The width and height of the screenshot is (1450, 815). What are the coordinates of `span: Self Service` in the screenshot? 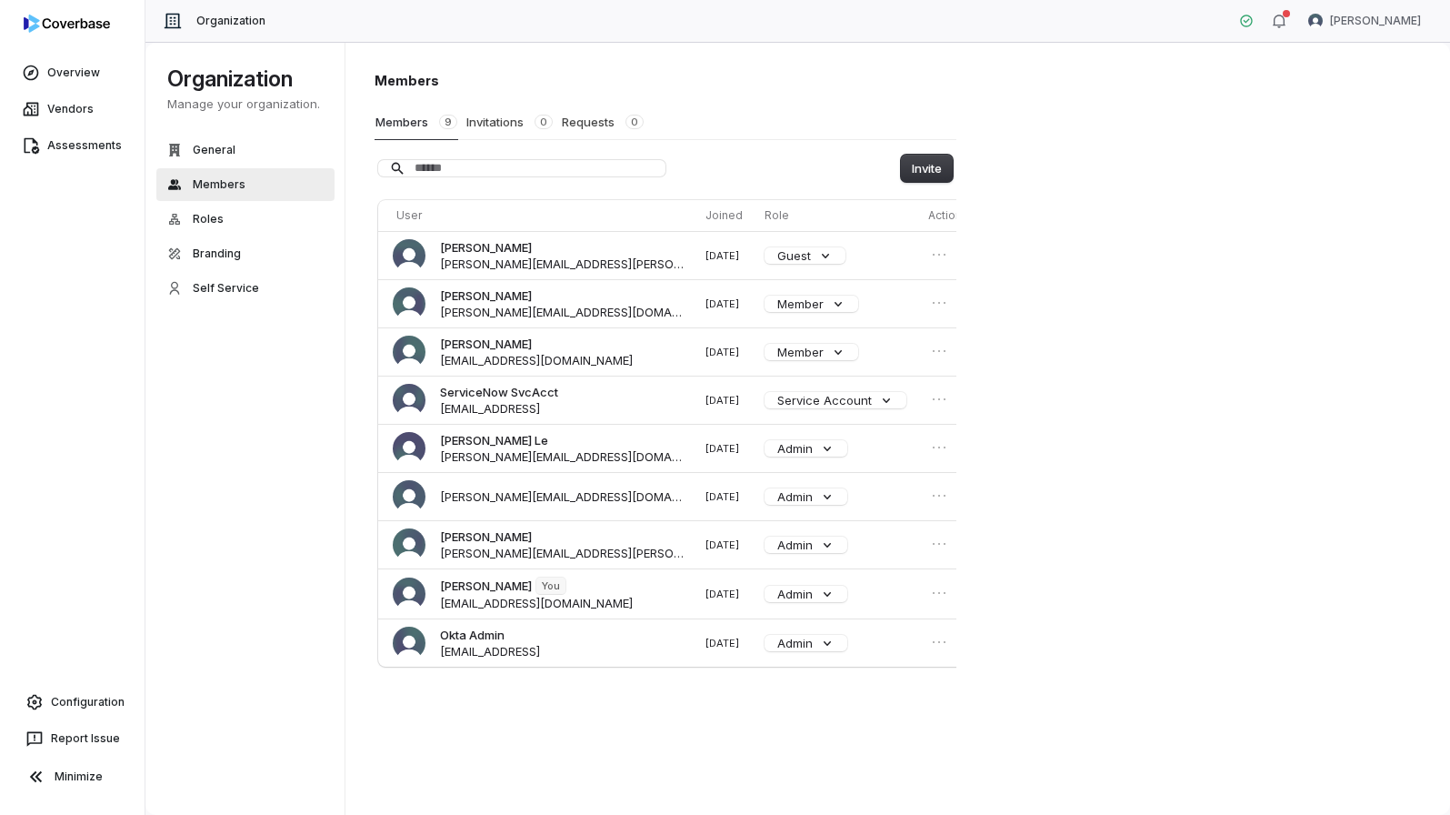 It's located at (225, 288).